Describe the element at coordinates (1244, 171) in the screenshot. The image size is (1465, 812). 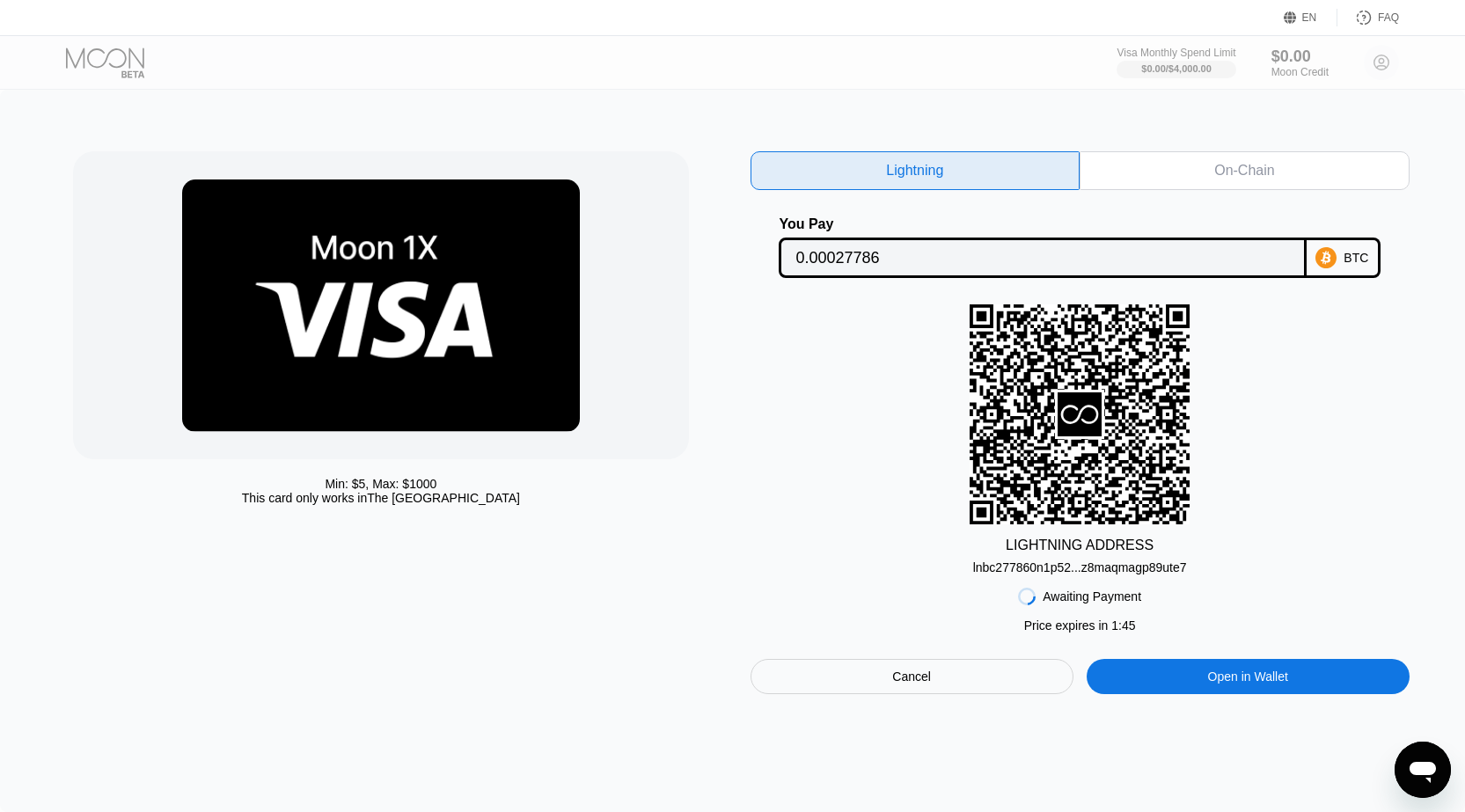
I see `div: On-Chain` at that location.